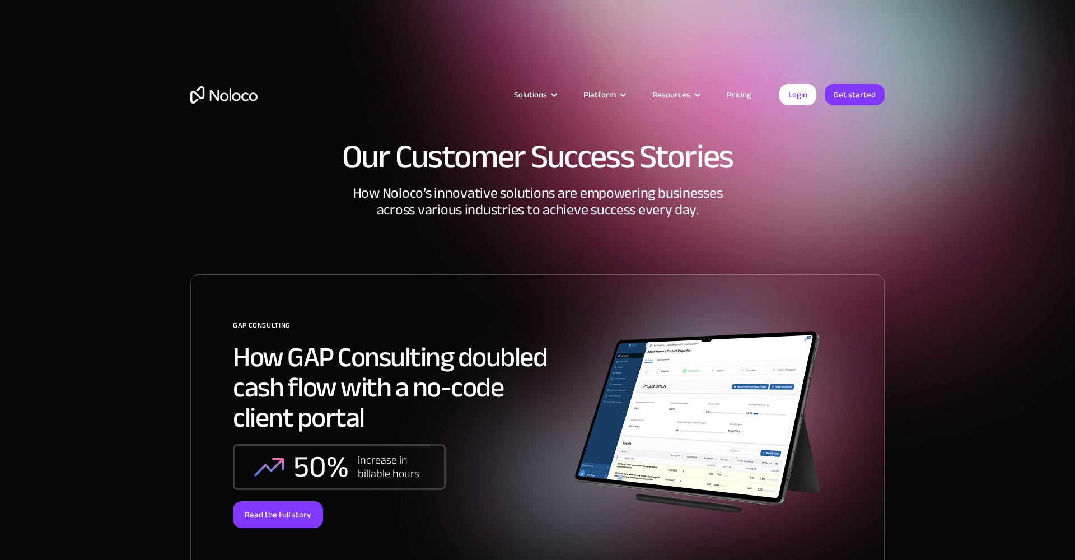  I want to click on a: Get started, so click(854, 95).